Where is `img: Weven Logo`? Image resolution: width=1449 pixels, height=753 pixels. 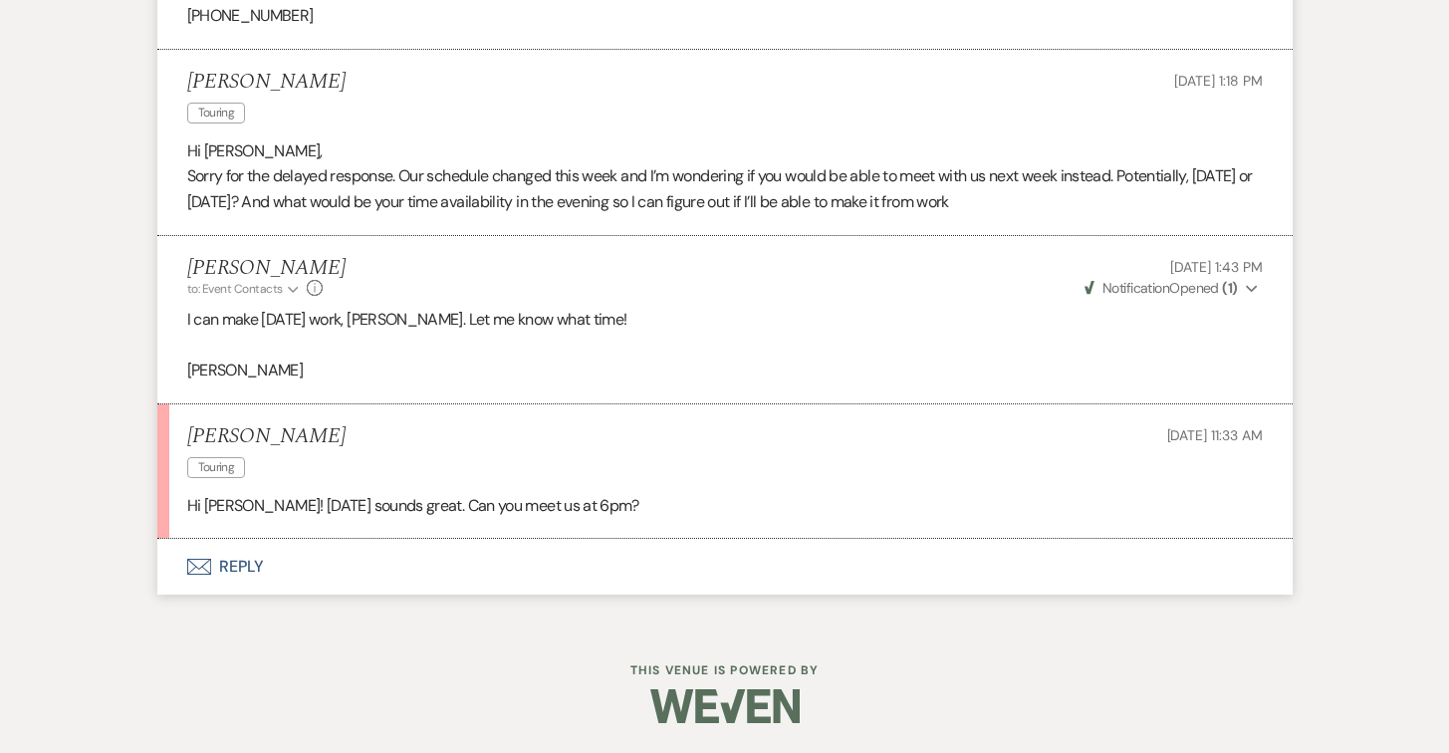
img: Weven Logo is located at coordinates (725, 706).